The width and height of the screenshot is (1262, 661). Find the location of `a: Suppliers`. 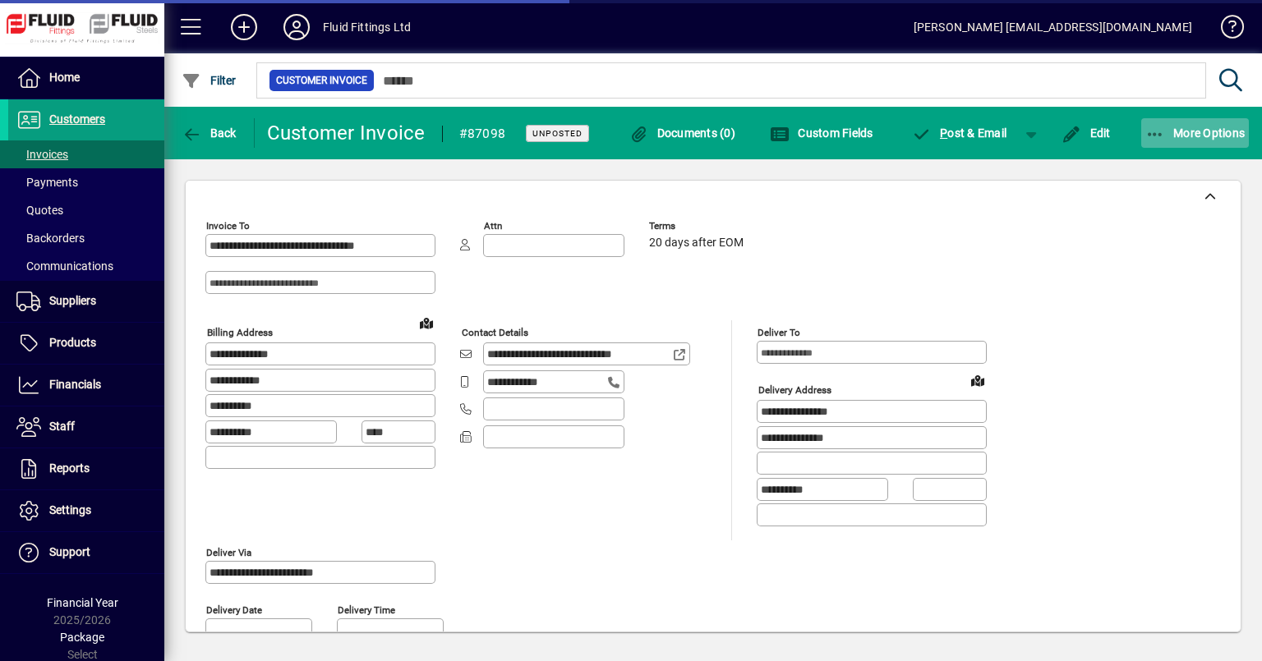

a: Suppliers is located at coordinates (86, 302).